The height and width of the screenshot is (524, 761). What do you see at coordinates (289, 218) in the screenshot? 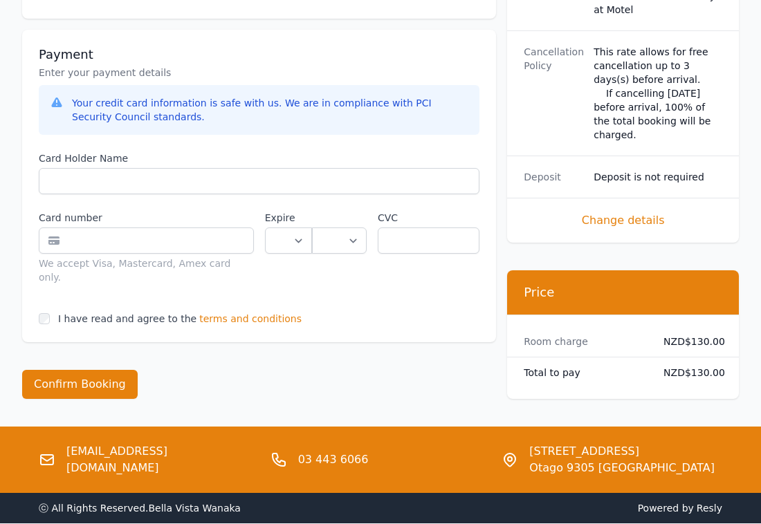
I see `label: Expire` at bounding box center [289, 218].